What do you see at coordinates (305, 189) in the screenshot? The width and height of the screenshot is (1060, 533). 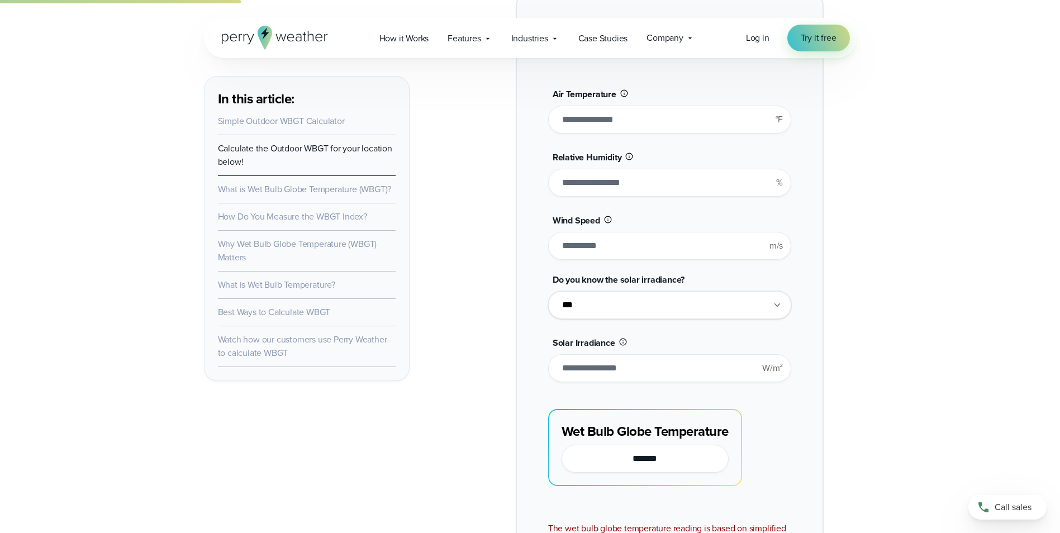 I see `a: What is Wet Bulb Globe Temperature (WBGT)?` at bounding box center [305, 189].